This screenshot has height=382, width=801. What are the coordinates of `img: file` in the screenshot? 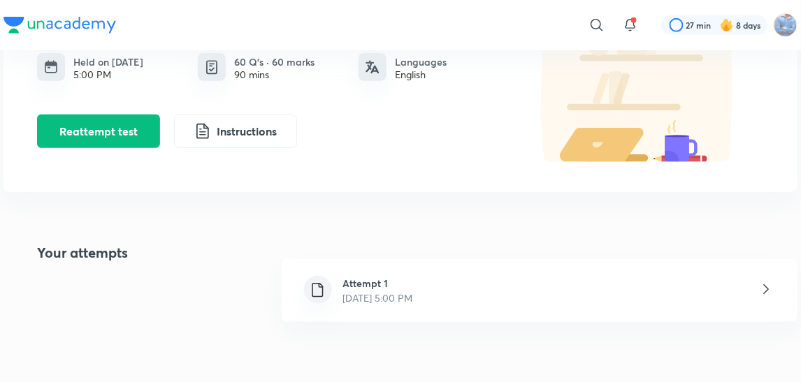 It's located at (317, 290).